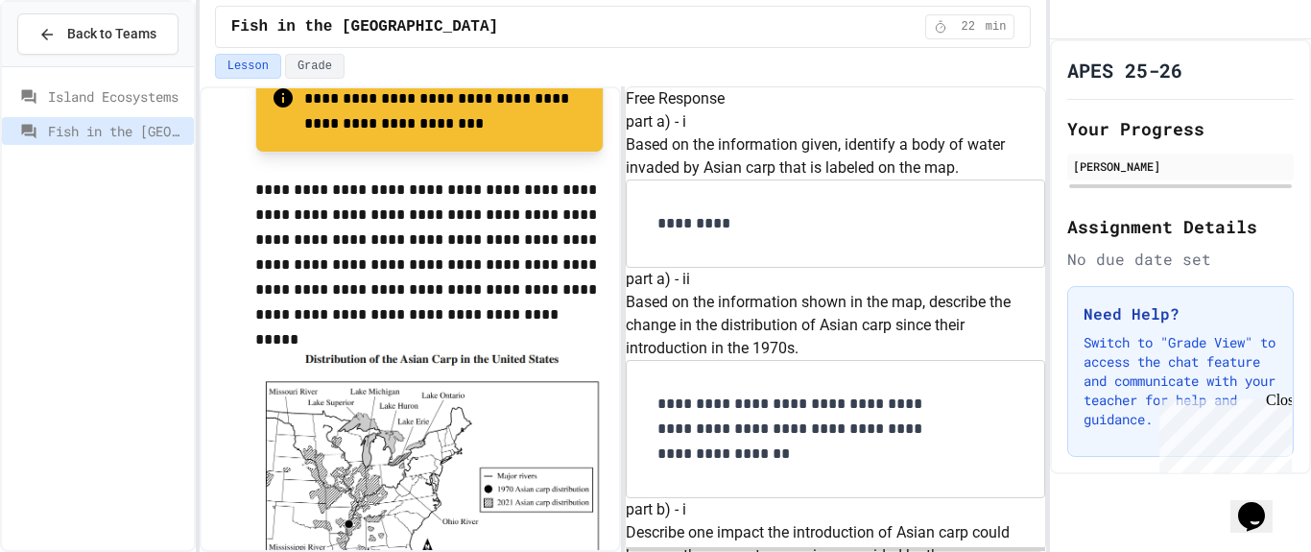 Image resolution: width=1311 pixels, height=552 pixels. I want to click on p: Based on the information given, identify a body of water invaded by Asian carp that is labeled on..., so click(835, 156).